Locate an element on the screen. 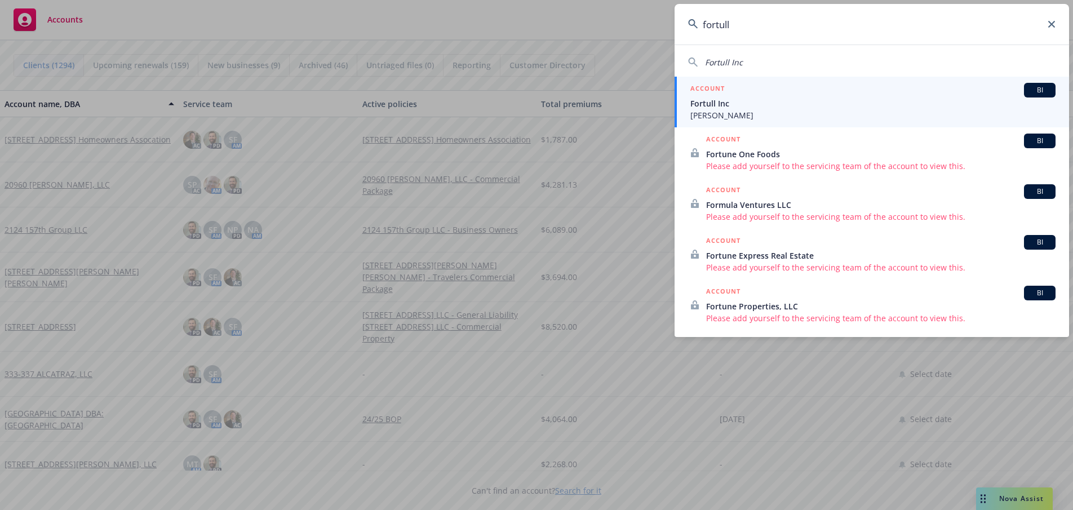  span: Fortune Properties, LLC is located at coordinates (881, 306).